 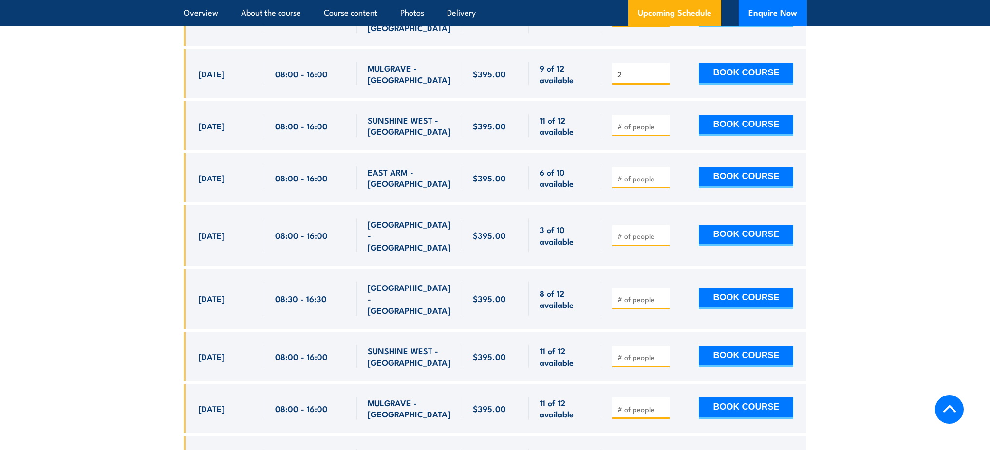 I want to click on span: 6 of 10 available, so click(x=565, y=178).